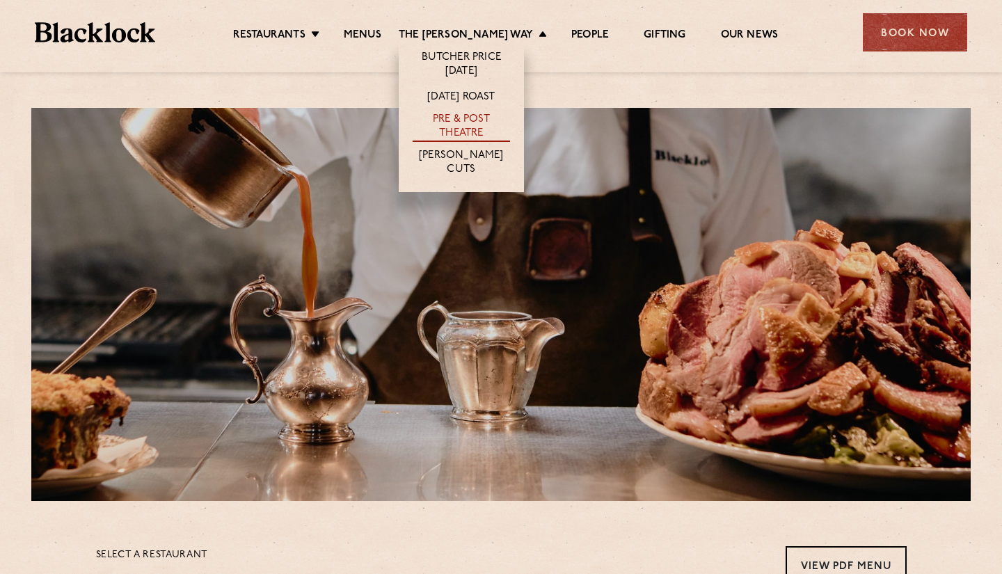  Describe the element at coordinates (915, 32) in the screenshot. I see `div: Book Now` at that location.